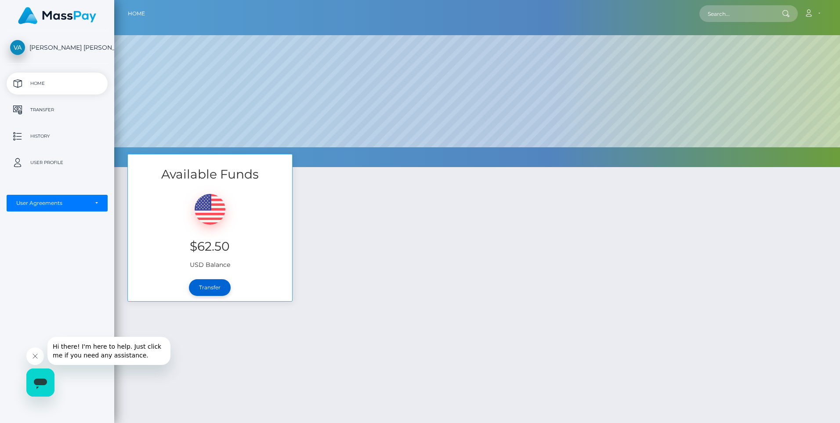 This screenshot has height=423, width=840. What do you see at coordinates (57, 83) in the screenshot?
I see `p: Home` at bounding box center [57, 83].